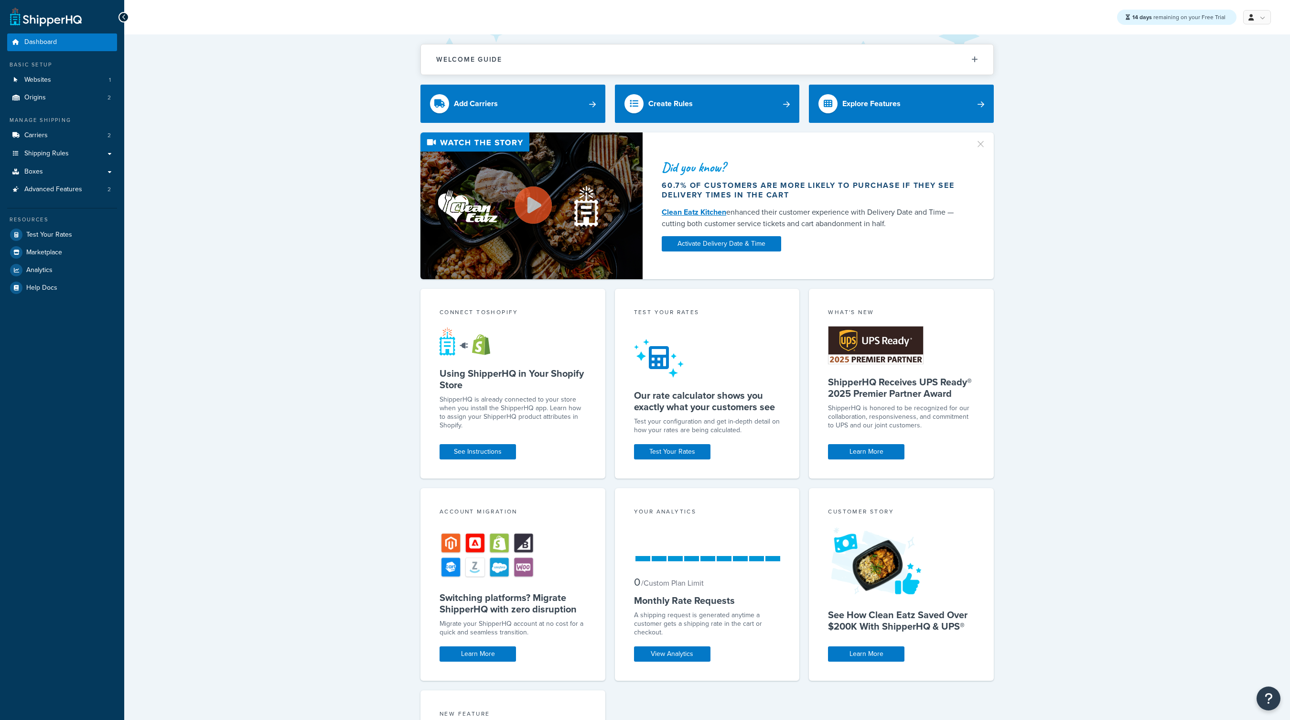  What do you see at coordinates (42, 288) in the screenshot?
I see `span: Help Docs` at bounding box center [42, 288].